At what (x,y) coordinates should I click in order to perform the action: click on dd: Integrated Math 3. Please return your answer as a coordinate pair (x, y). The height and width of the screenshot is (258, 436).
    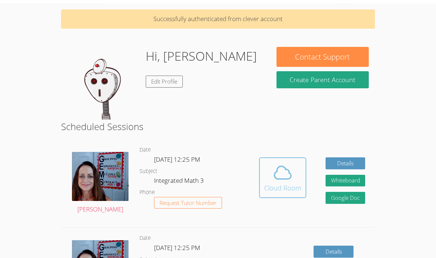
    Looking at the image, I should click on (180, 182).